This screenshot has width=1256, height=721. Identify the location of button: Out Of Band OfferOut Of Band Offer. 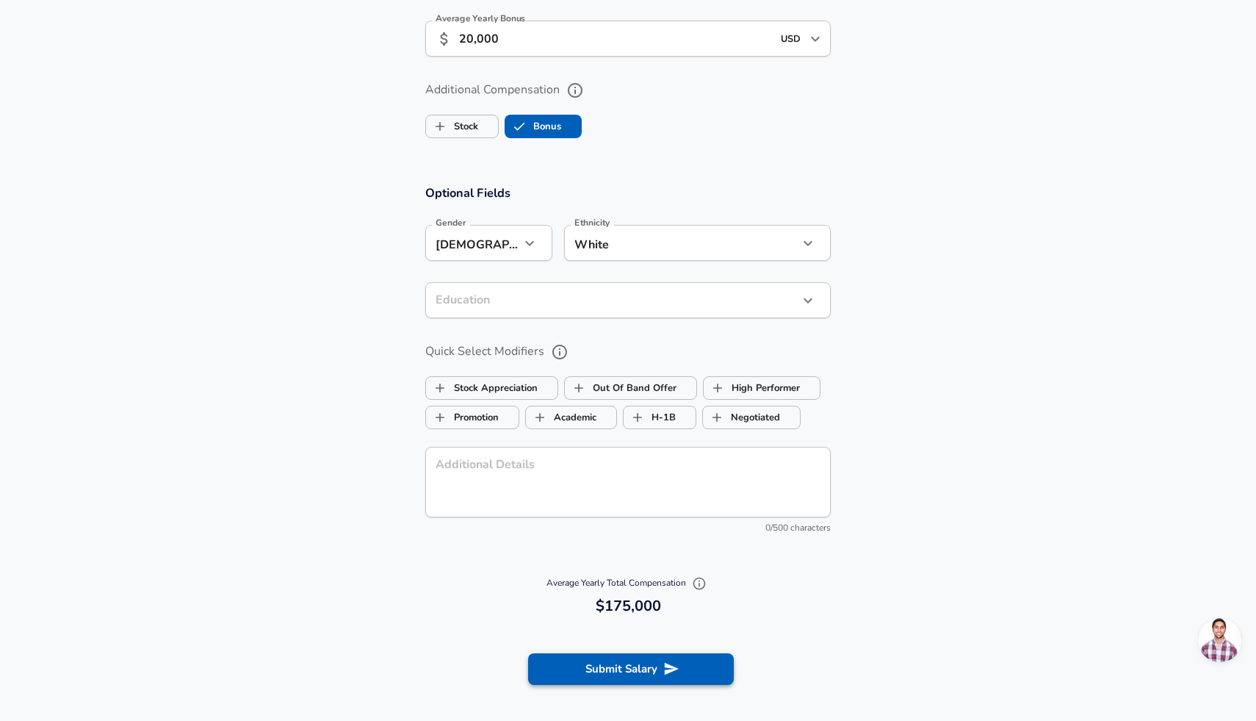
(630, 388).